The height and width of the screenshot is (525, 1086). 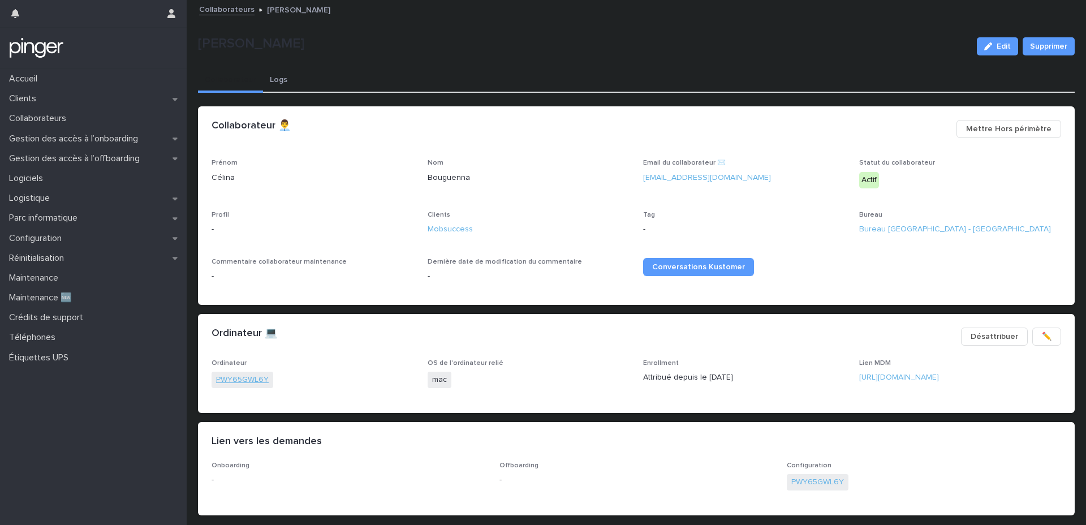 I want to click on span: Désattribuer, so click(x=994, y=337).